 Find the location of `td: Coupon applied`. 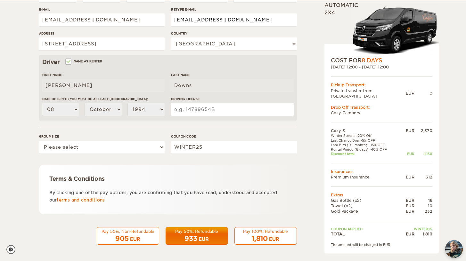

td: Coupon applied is located at coordinates (365, 229).